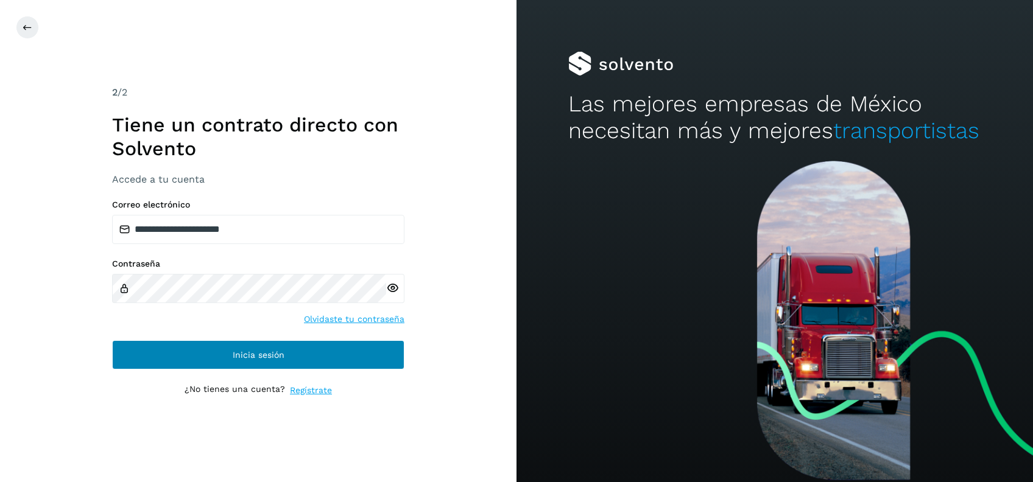 This screenshot has height=482, width=1033. Describe the element at coordinates (258, 179) in the screenshot. I see `h3: Accede a tu cuenta` at that location.